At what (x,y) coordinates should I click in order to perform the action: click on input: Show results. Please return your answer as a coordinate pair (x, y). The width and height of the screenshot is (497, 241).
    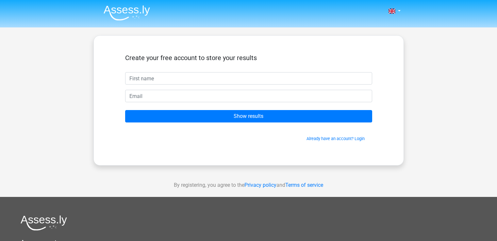
    Looking at the image, I should click on (249, 116).